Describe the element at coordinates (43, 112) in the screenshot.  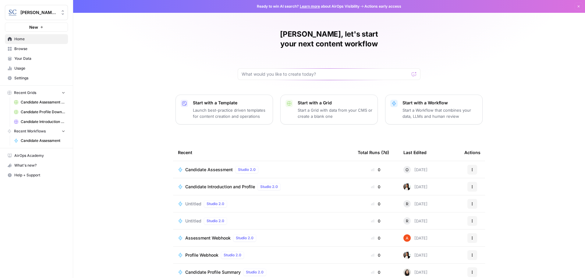
I see `span: Candidate Profile Download Sheet` at that location.